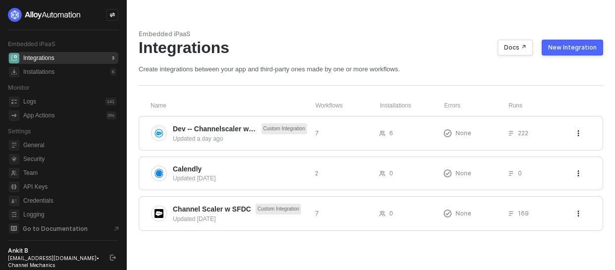 The width and height of the screenshot is (615, 270). I want to click on span: Settings, so click(19, 131).